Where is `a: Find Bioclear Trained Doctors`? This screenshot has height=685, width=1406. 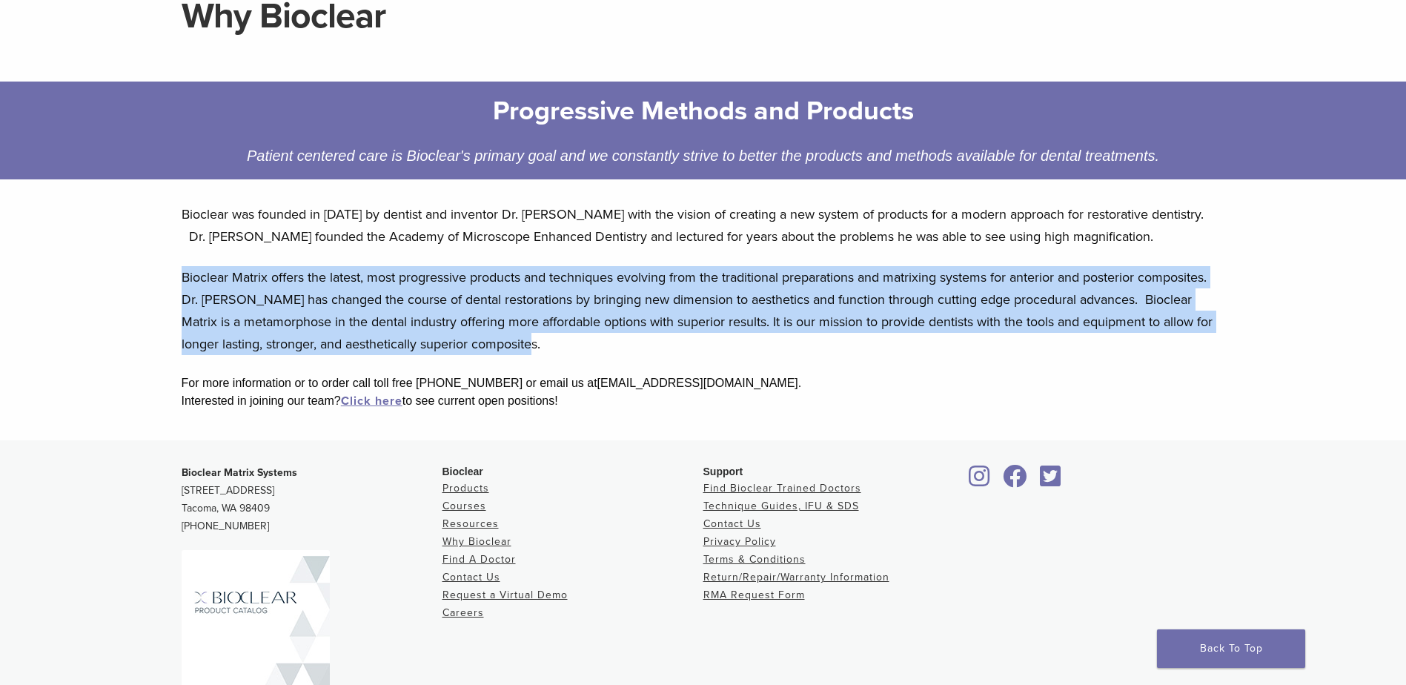 a: Find Bioclear Trained Doctors is located at coordinates (782, 488).